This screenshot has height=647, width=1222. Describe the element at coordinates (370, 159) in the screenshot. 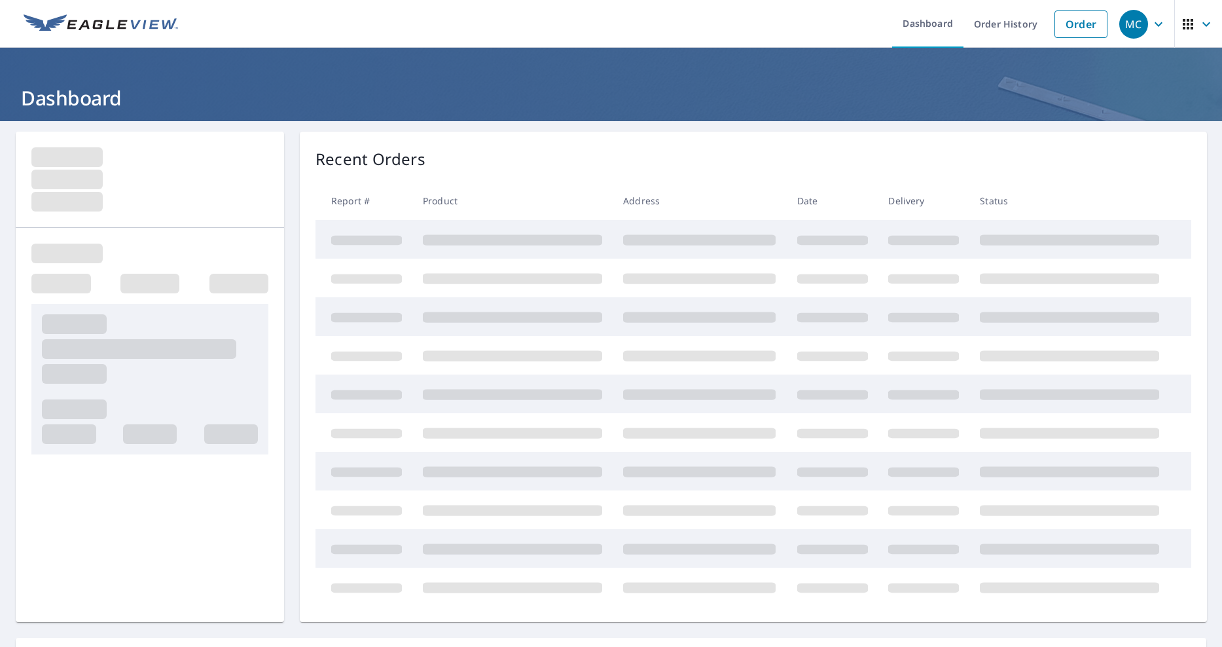

I see `p: Recent Orders` at that location.